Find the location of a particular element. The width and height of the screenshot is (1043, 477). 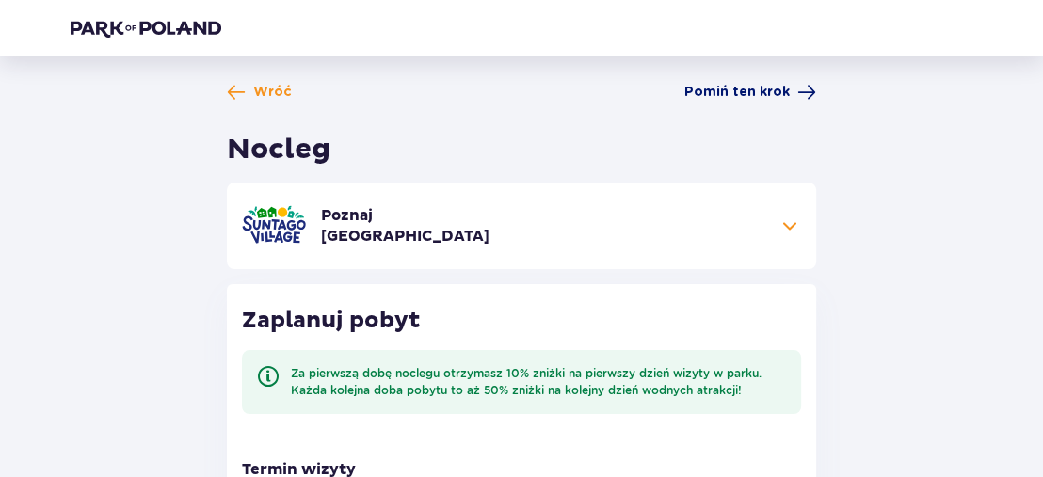

a: Pomiń ten krok is located at coordinates (750, 92).